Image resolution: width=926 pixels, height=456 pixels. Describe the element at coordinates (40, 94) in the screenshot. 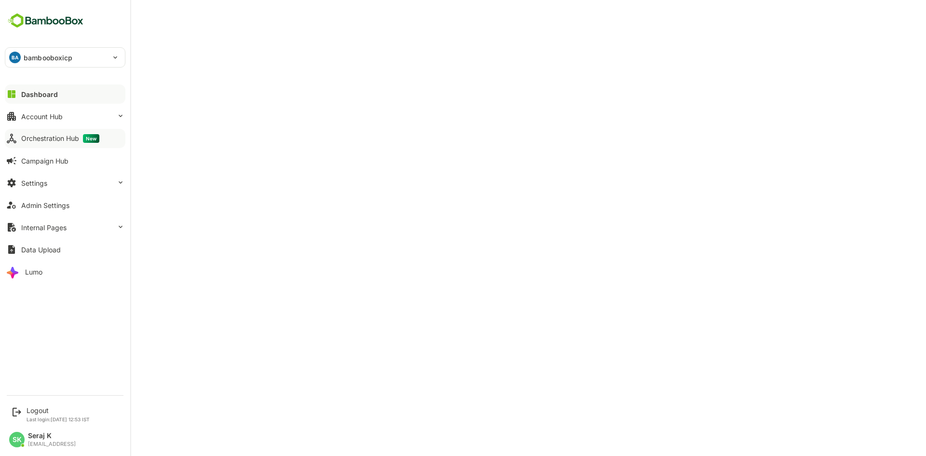

I see `div: Dashboard` at that location.